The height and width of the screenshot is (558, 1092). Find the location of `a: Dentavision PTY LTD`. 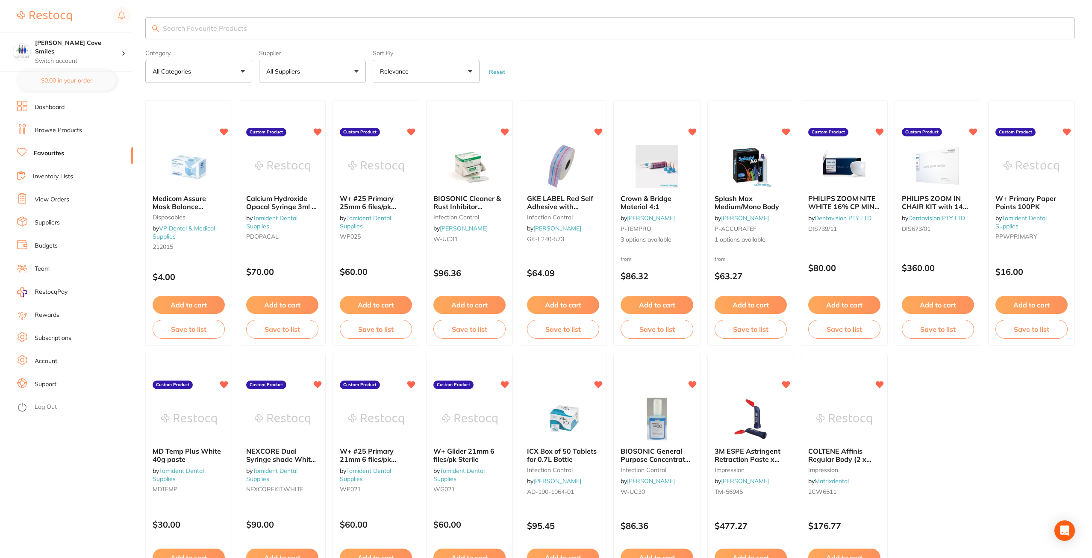

a: Dentavision PTY LTD is located at coordinates (843, 218).